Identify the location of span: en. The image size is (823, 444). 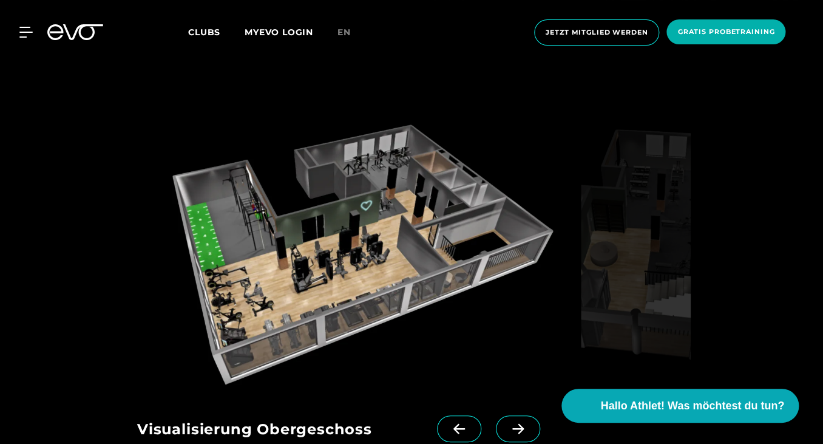
(344, 32).